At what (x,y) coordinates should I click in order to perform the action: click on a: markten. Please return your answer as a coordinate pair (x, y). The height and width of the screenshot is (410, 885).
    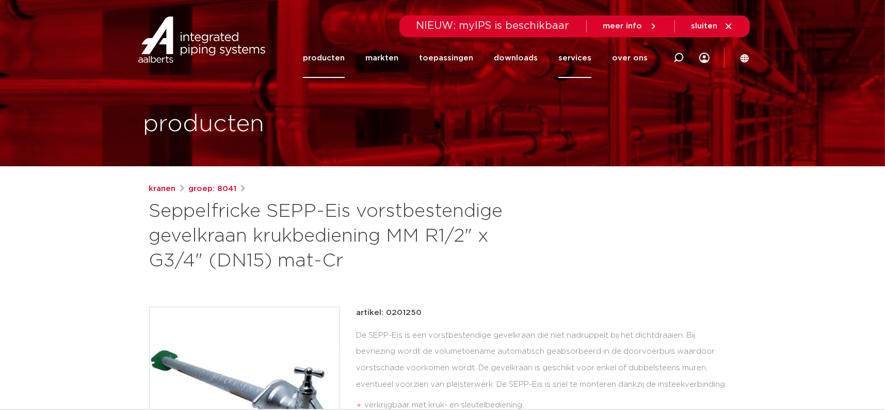
    Looking at the image, I should click on (382, 58).